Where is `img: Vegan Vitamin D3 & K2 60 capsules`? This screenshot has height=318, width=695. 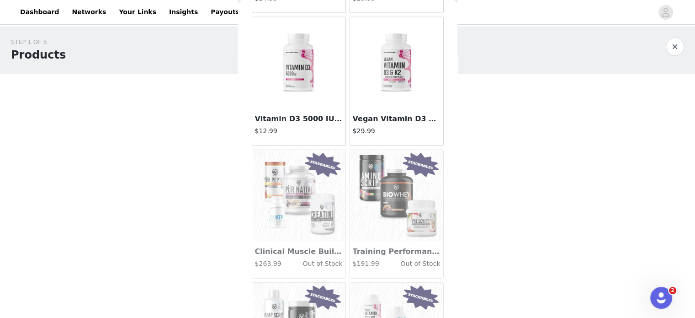
img: Vegan Vitamin D3 & K2 60 capsules is located at coordinates (397, 63).